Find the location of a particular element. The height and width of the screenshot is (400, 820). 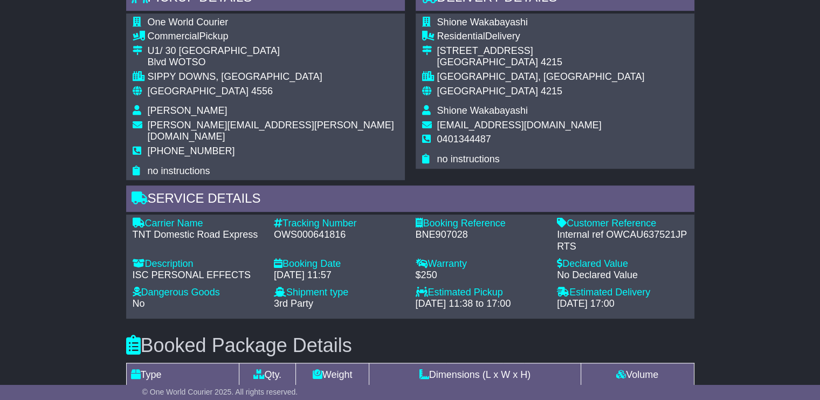

td: Weight is located at coordinates (333, 375).